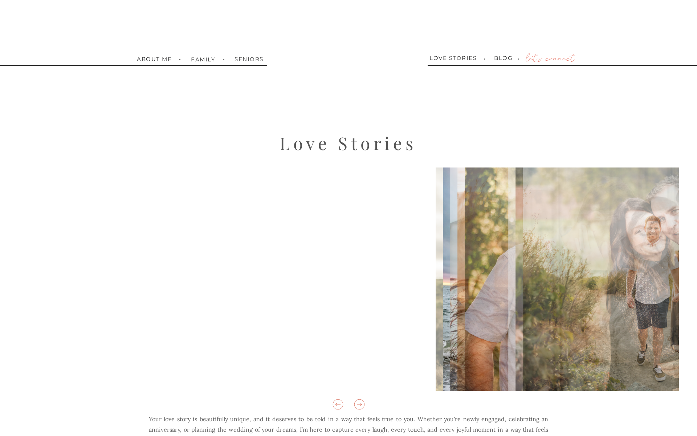 The image size is (697, 436). Describe the element at coordinates (201, 58) in the screenshot. I see `a: family` at that location.